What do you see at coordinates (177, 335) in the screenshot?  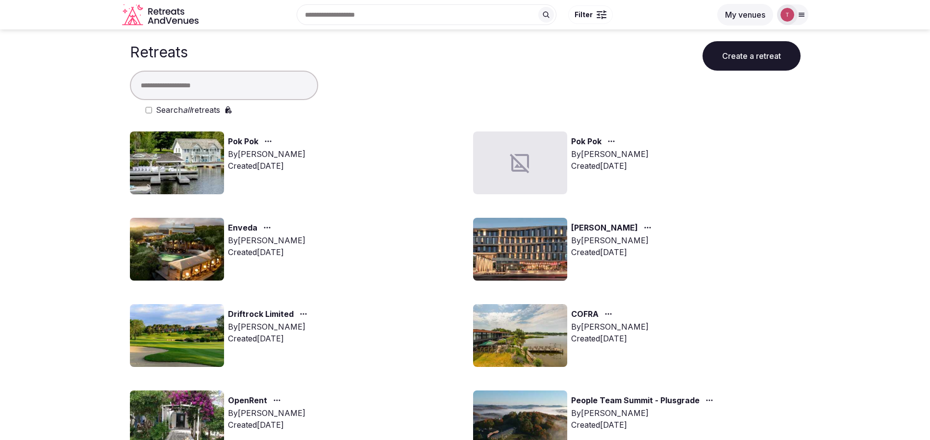 I see `img: Top retreat image for the retreat: Driftrock Limited` at bounding box center [177, 335].